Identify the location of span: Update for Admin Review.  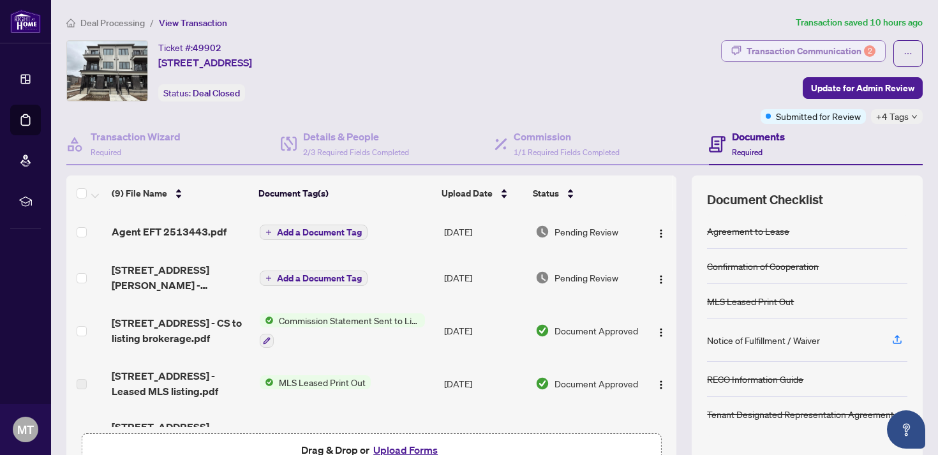
(862, 88).